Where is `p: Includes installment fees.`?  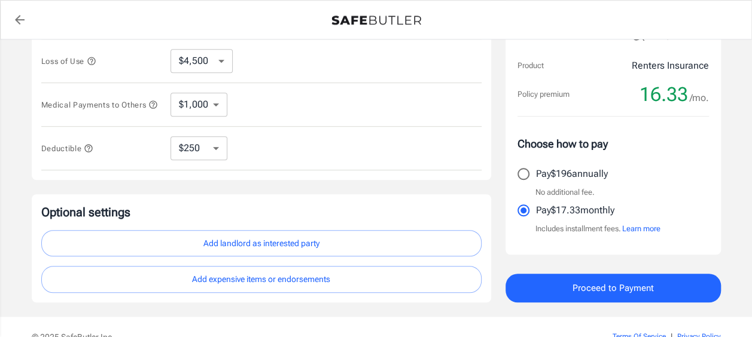
p: Includes installment fees. is located at coordinates (598, 229).